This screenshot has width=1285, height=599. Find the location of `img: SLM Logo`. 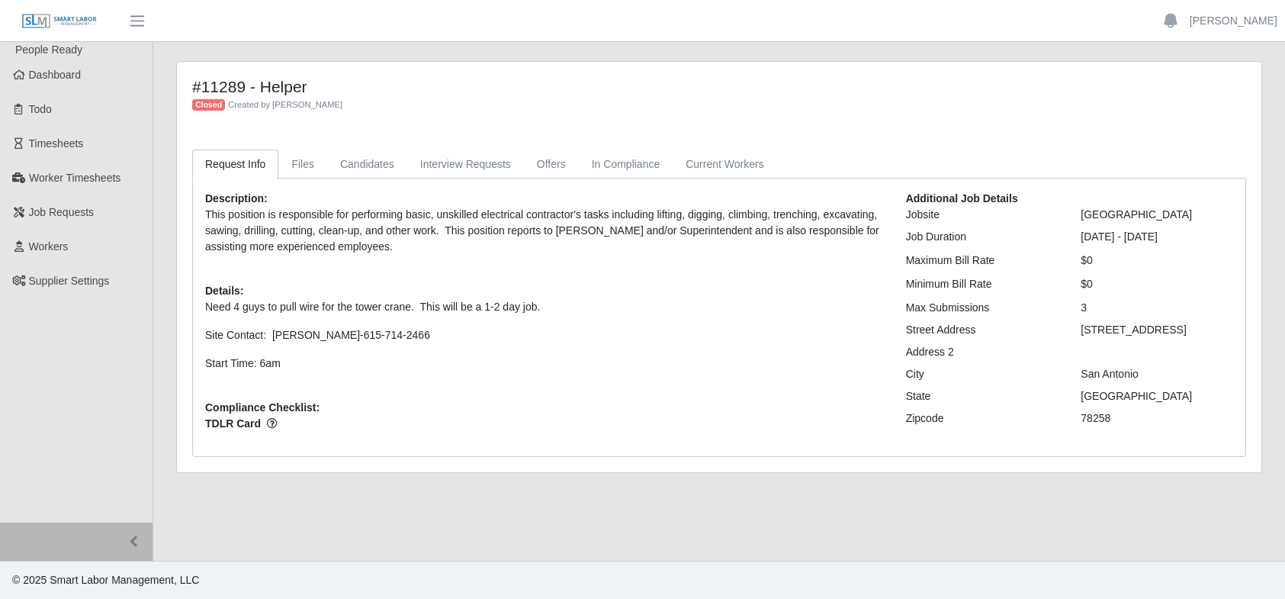

img: SLM Logo is located at coordinates (59, 21).